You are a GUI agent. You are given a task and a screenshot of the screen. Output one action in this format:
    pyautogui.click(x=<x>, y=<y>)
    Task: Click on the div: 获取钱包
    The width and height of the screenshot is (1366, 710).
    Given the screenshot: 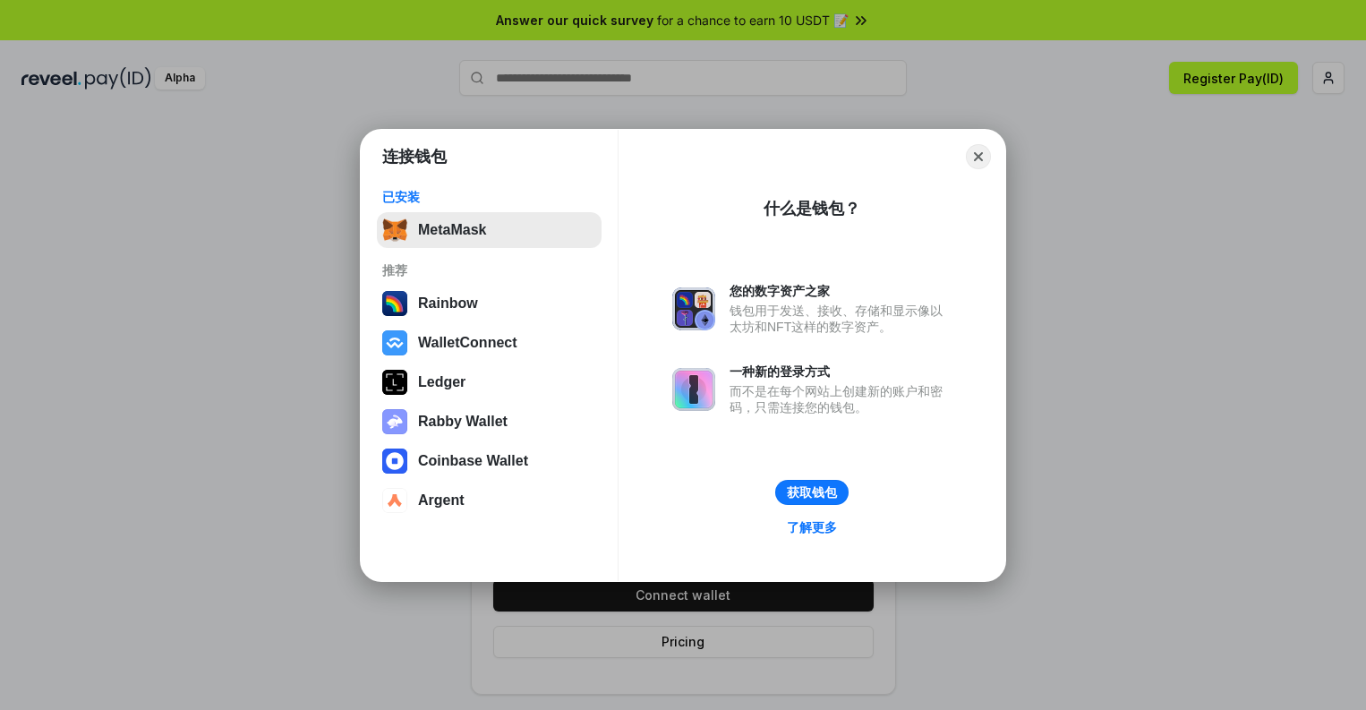 What is the action you would take?
    pyautogui.click(x=812, y=492)
    